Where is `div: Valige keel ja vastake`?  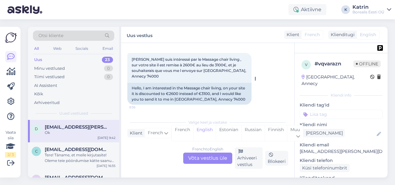
div: Valige keel ja vastake is located at coordinates (208, 122).